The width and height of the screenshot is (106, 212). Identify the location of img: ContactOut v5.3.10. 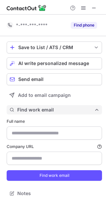
(27, 8).